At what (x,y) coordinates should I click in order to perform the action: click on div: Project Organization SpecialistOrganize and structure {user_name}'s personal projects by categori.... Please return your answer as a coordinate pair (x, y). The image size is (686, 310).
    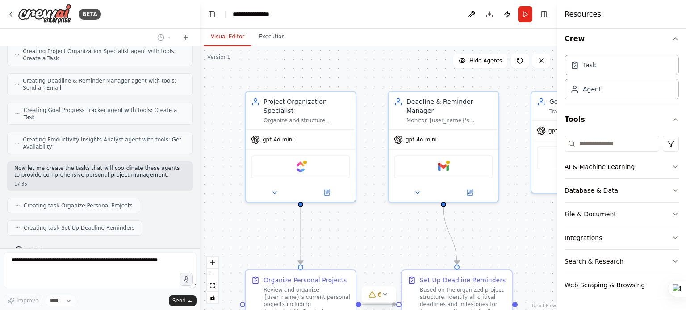
    Looking at the image, I should click on (301, 147).